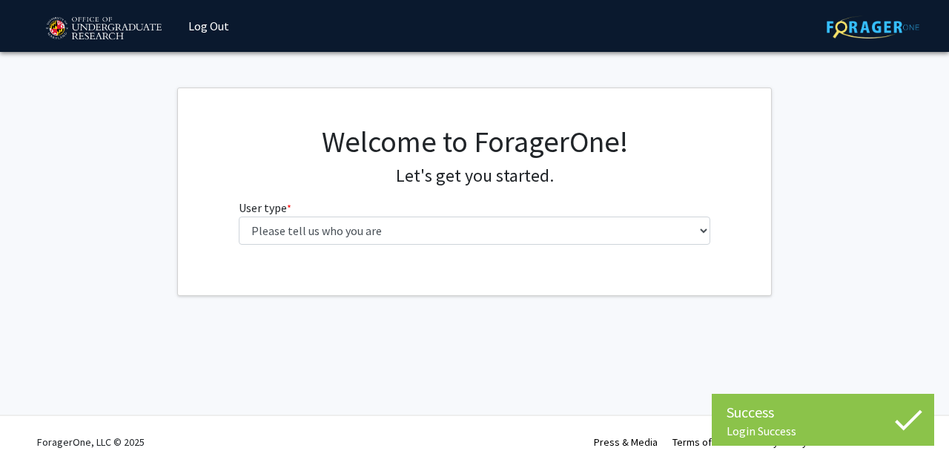 The width and height of the screenshot is (949, 468). Describe the element at coordinates (626, 442) in the screenshot. I see `a: Press & Media` at that location.